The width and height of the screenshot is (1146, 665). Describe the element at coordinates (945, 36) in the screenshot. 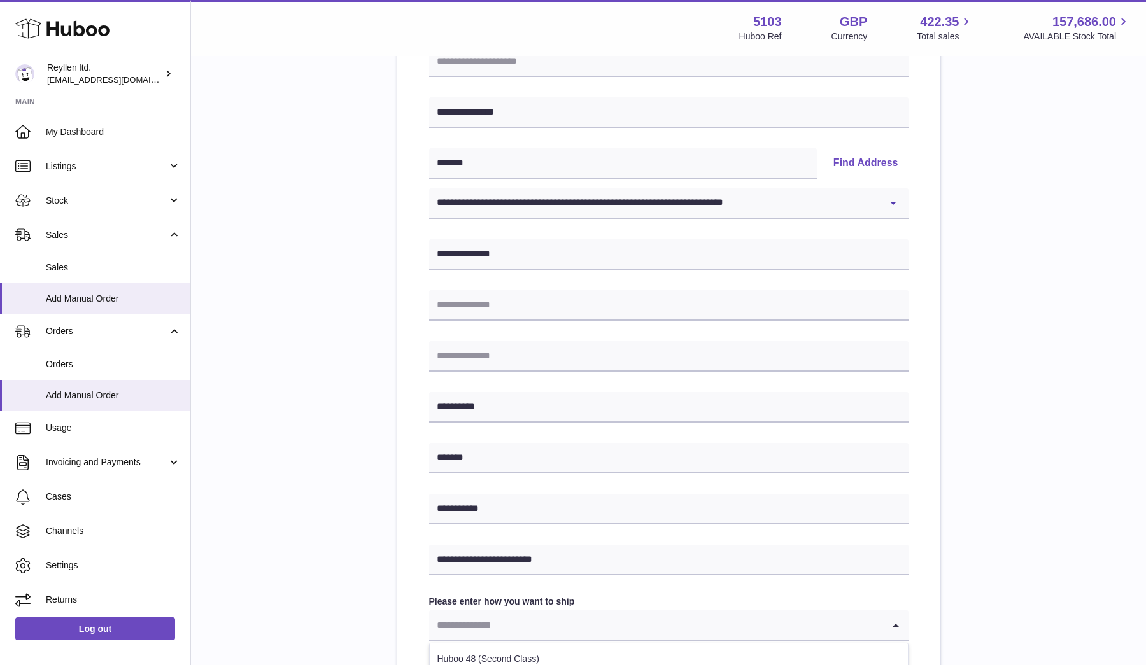

I see `span: Total sales` at that location.